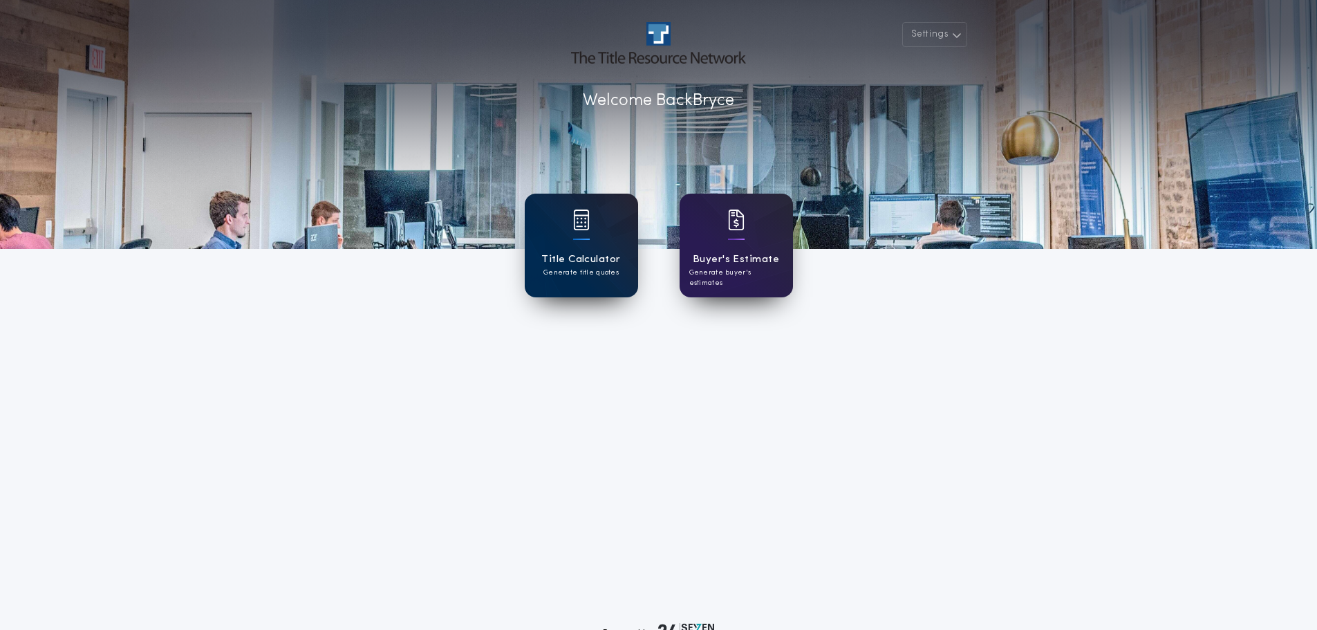 This screenshot has width=1317, height=630. I want to click on a: card iconBuyer's EstimateGenerate buyer's estimates, so click(736, 245).